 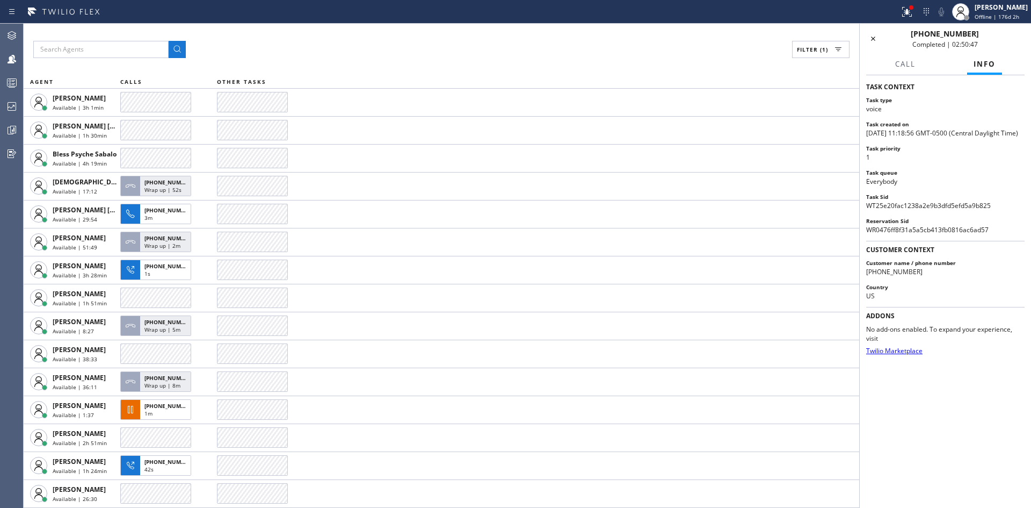 What do you see at coordinates (242, 82) in the screenshot?
I see `span: OTHER TASKS` at bounding box center [242, 82].